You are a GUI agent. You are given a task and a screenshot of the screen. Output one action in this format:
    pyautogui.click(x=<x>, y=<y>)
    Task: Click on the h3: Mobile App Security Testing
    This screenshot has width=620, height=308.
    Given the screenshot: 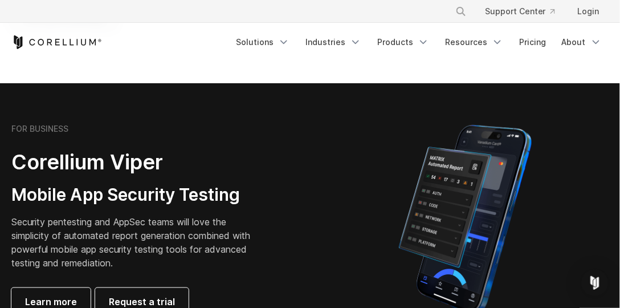 What is the action you would take?
    pyautogui.click(x=133, y=195)
    